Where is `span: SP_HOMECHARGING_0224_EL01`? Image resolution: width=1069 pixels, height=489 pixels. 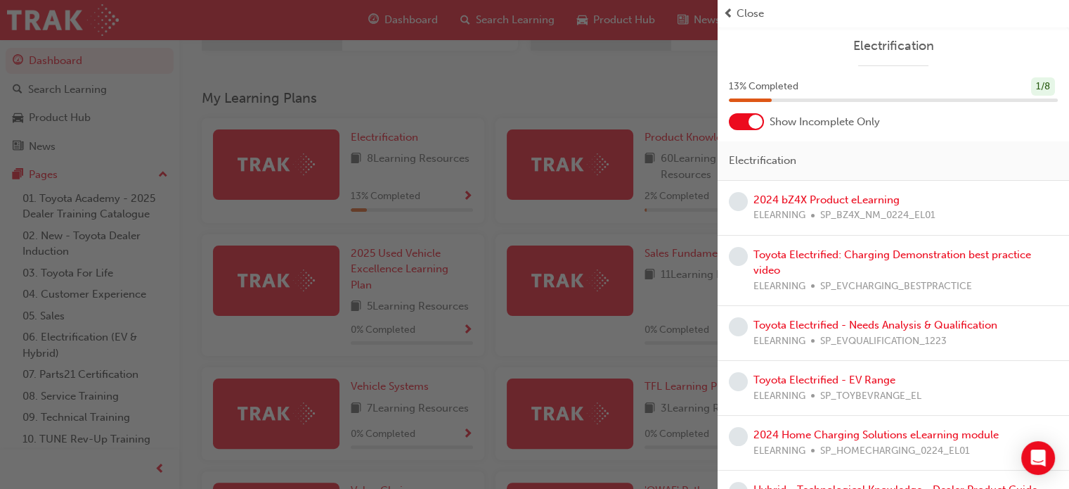
span: SP_HOMECHARGING_0224_EL01 is located at coordinates (895, 451).